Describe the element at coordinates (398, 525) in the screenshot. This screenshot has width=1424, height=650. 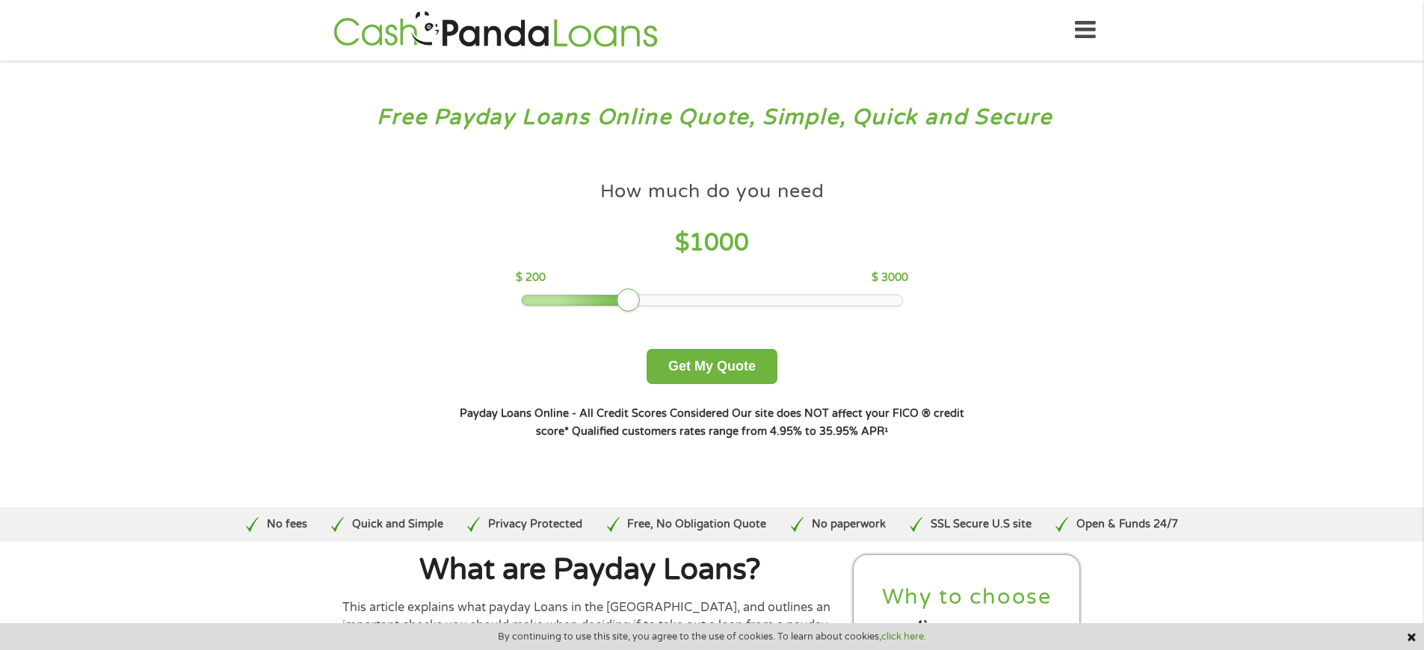
I see `p: Quick and Simple` at that location.